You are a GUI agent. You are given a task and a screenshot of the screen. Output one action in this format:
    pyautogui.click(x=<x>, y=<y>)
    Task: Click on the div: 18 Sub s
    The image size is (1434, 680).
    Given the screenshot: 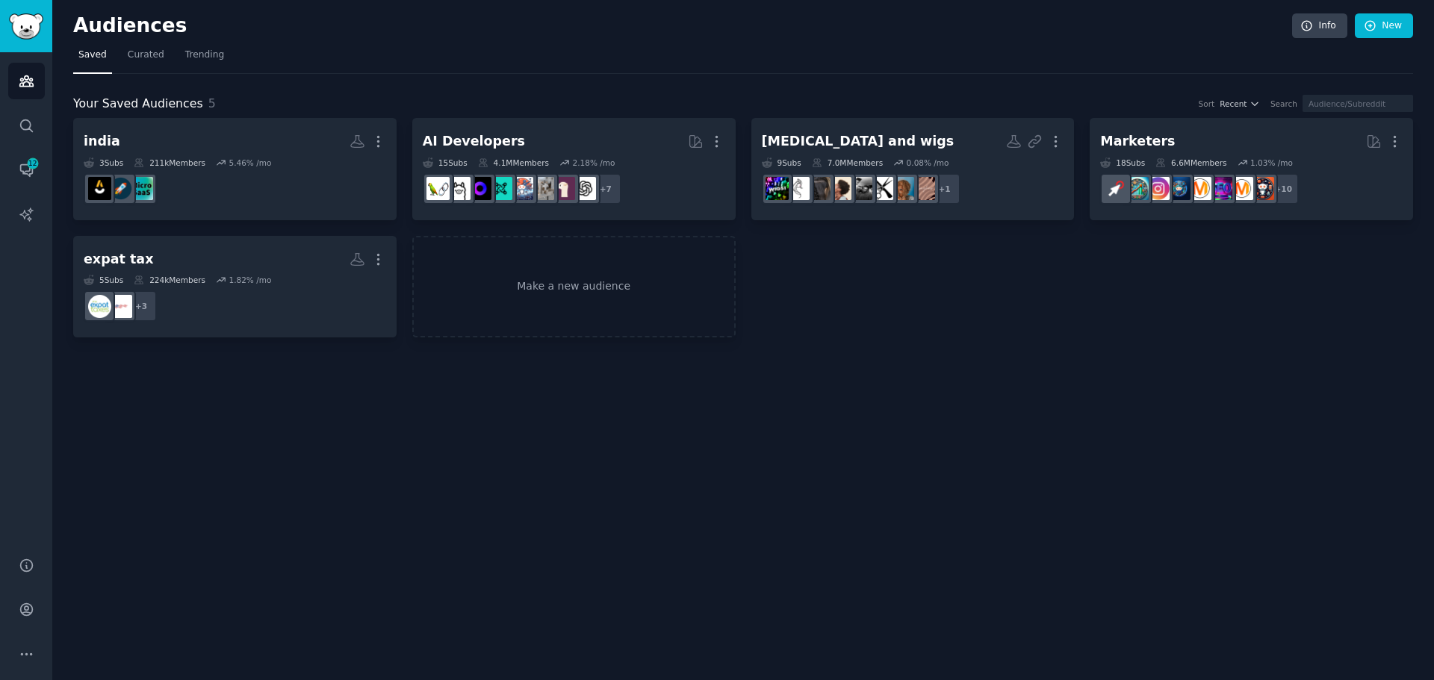 What is the action you would take?
    pyautogui.click(x=1123, y=163)
    